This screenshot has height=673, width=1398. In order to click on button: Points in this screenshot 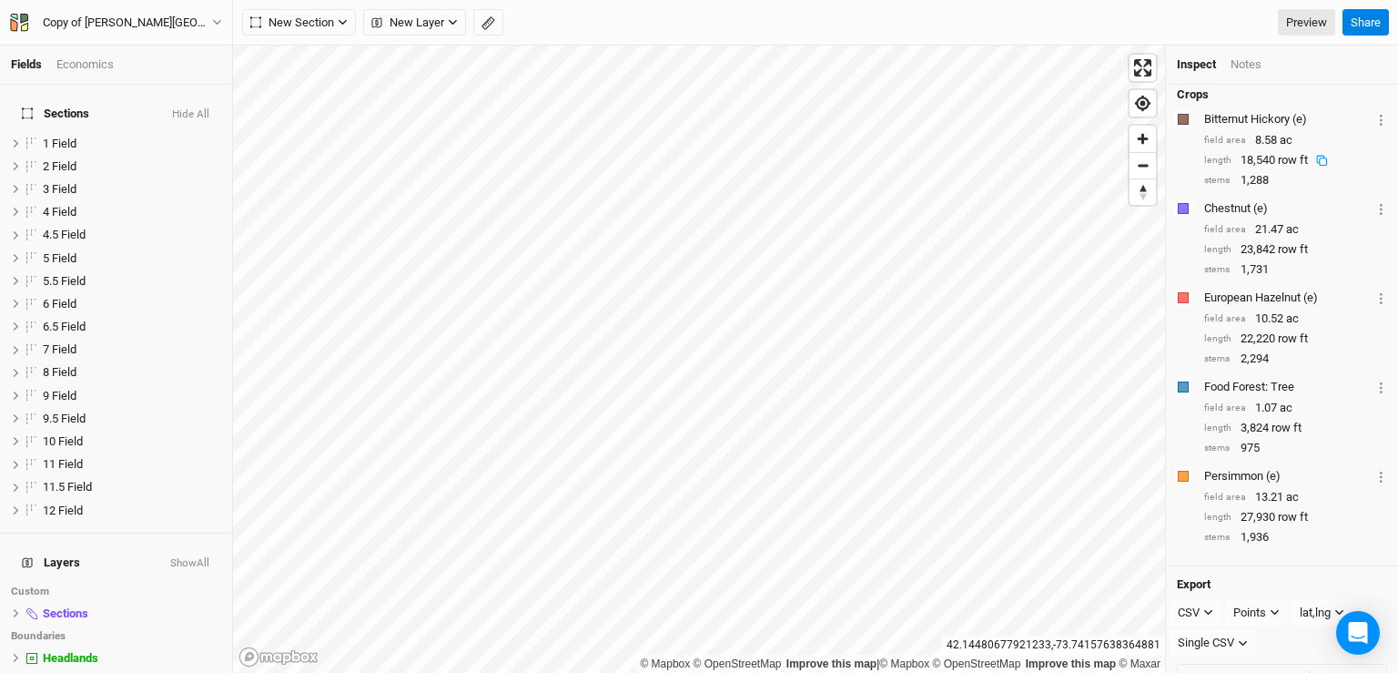, I will do `click(1256, 613)`.